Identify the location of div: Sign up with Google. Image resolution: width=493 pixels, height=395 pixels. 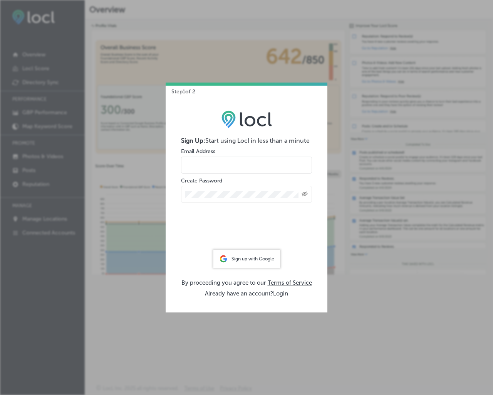
(247, 259).